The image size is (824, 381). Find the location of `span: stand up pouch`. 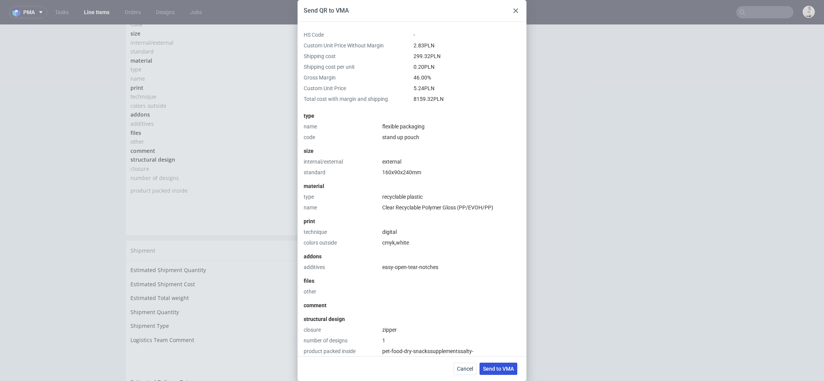

span: stand up pouch is located at coordinates (401, 137).